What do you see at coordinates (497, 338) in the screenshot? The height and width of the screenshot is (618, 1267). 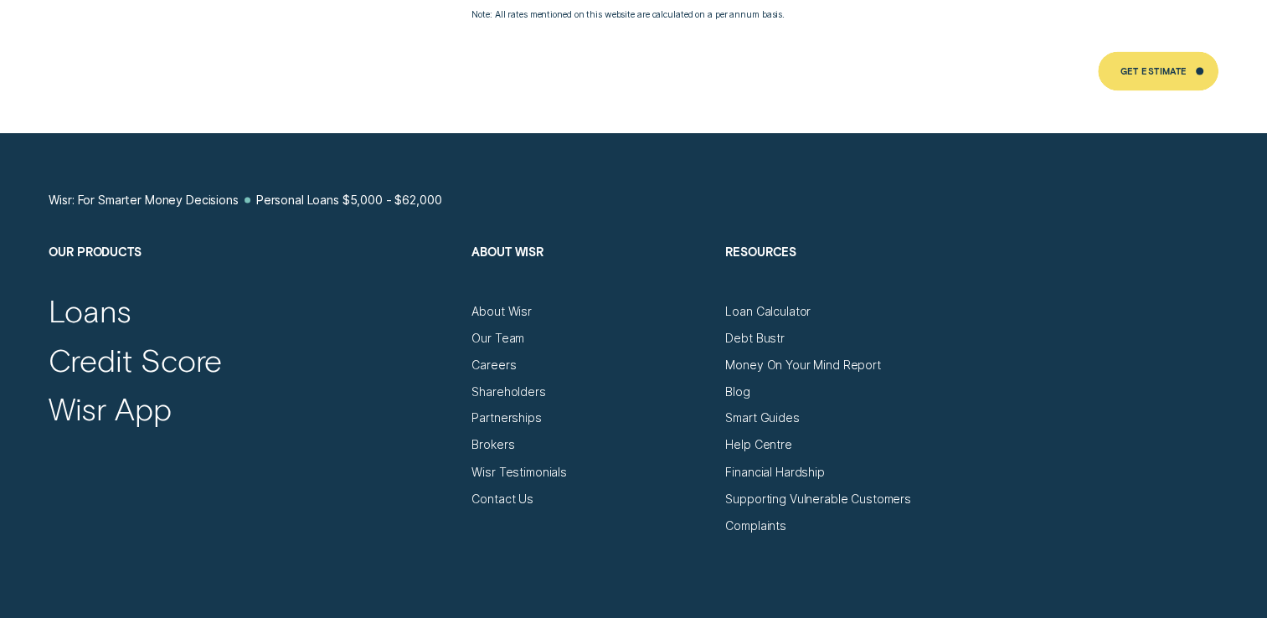 I see `div: Our Team` at bounding box center [497, 338].